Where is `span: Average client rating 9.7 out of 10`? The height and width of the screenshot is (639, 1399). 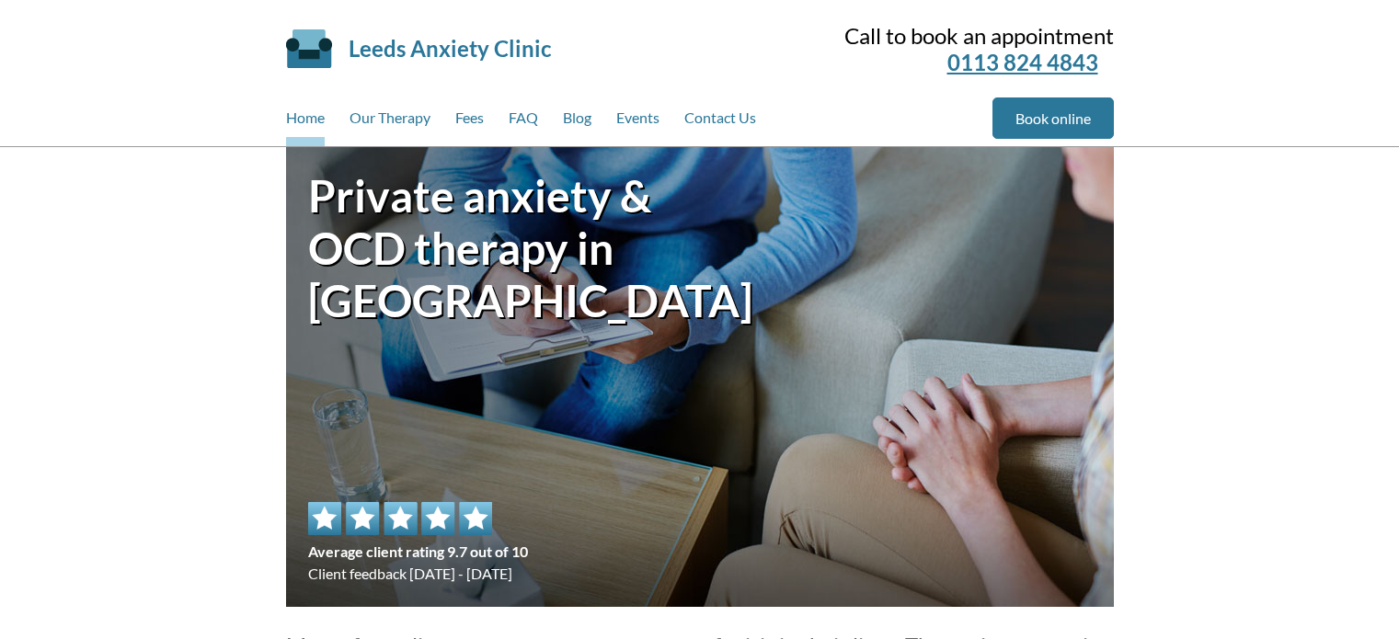 span: Average client rating 9.7 out of 10 is located at coordinates (418, 552).